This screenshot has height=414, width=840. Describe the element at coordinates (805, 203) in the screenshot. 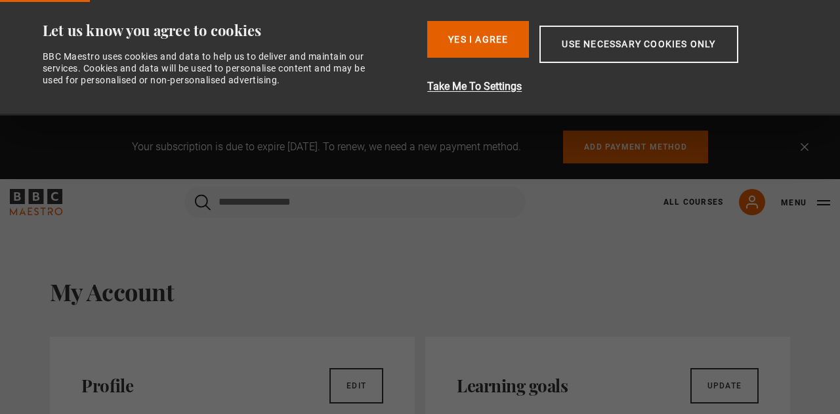

I see `button: Toggle navigation` at that location.